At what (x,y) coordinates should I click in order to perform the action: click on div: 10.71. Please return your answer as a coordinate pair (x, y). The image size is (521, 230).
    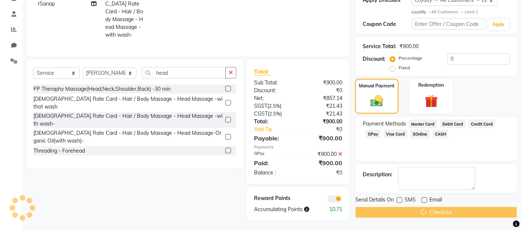
    Looking at the image, I should click on (336, 210).